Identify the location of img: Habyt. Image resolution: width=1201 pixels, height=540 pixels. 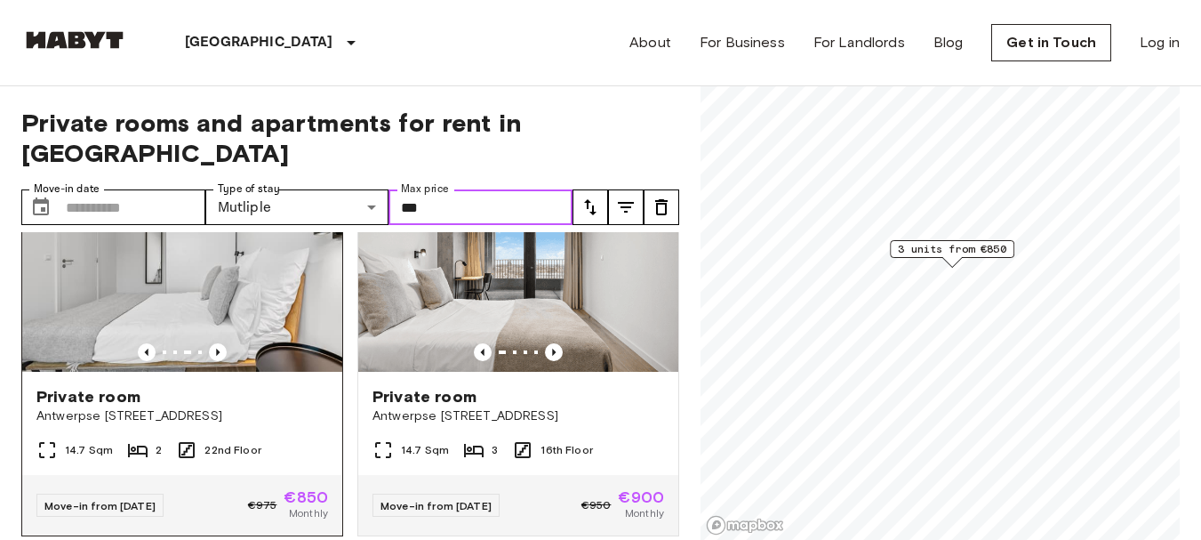
(75, 40).